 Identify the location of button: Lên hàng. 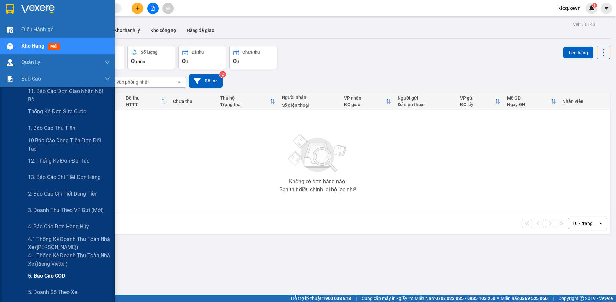
(578, 53).